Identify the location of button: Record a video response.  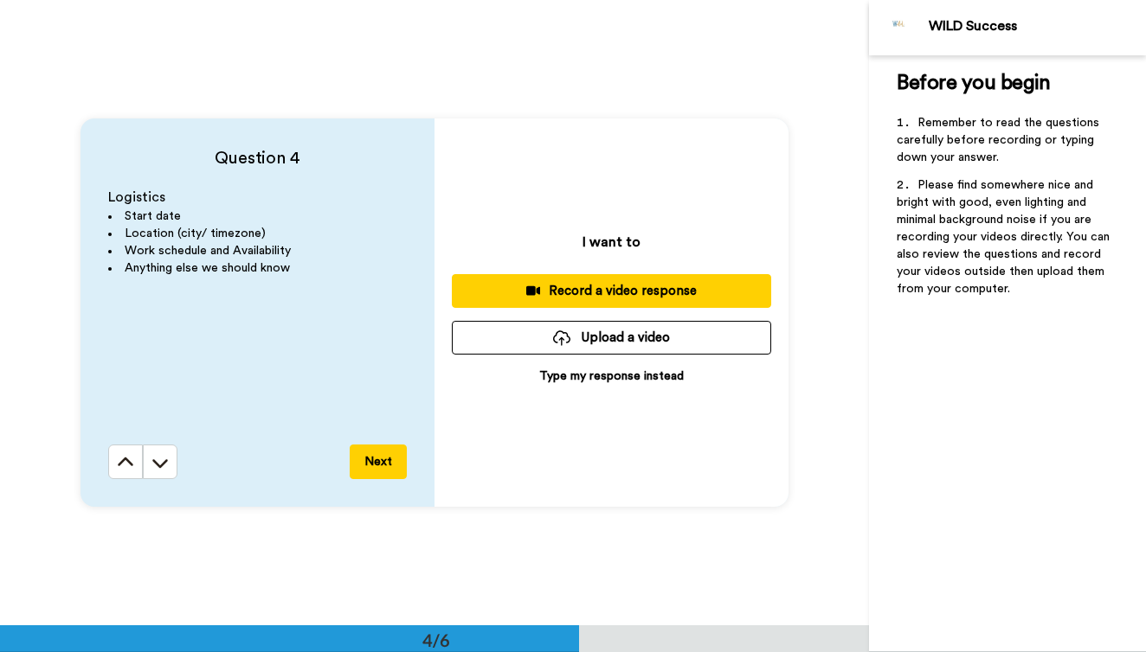
(611, 291).